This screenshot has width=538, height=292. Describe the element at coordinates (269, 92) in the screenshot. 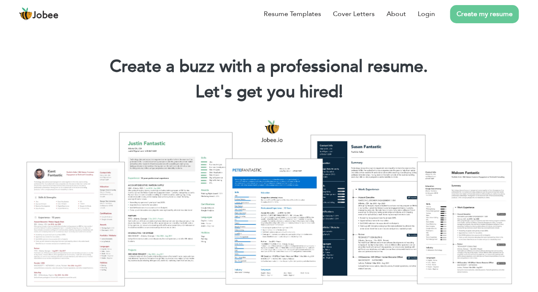

I see `h2: Let's` at that location.